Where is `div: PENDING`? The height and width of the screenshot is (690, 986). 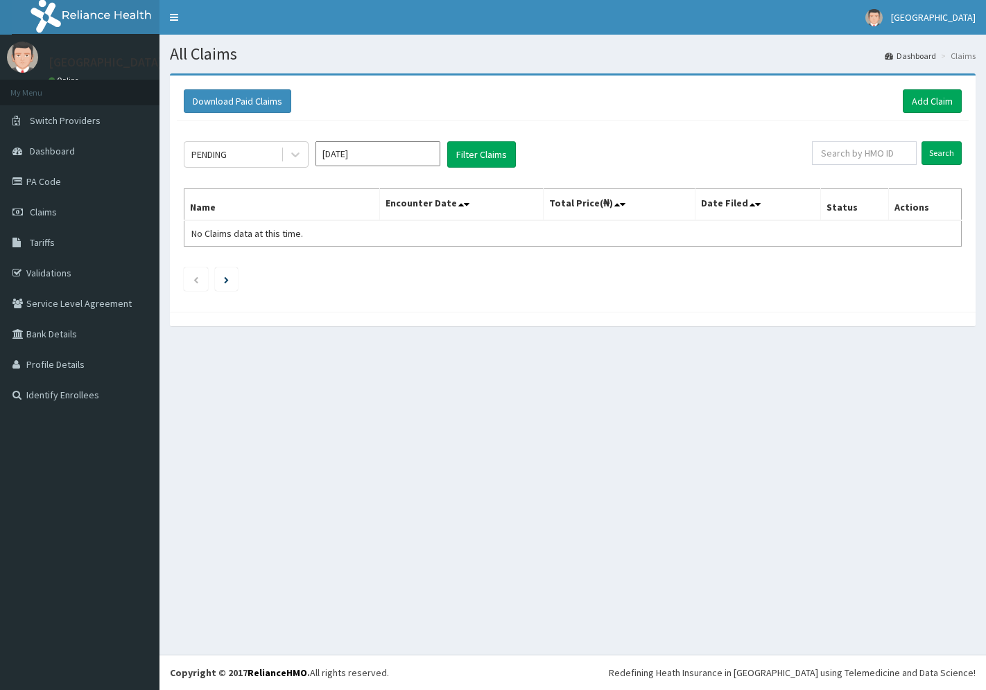 div: PENDING is located at coordinates (209, 155).